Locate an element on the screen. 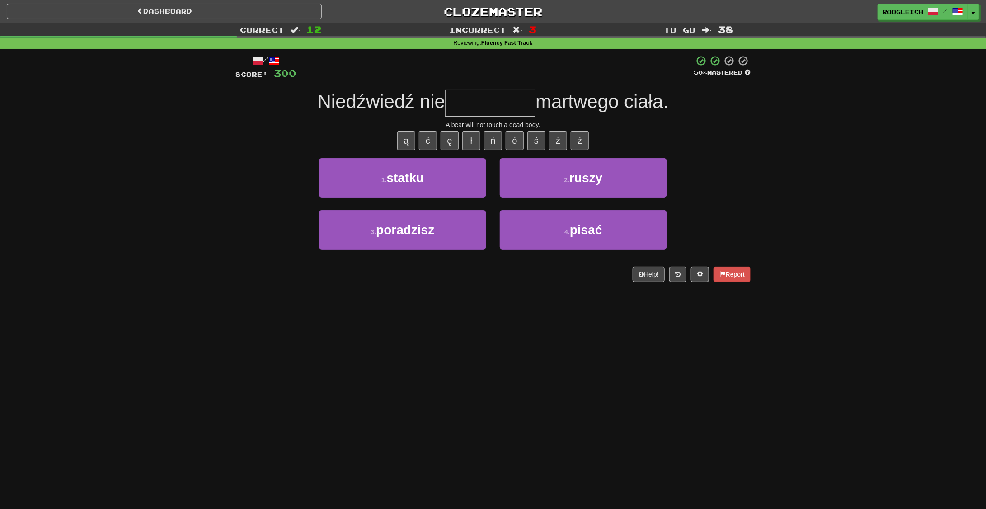 The height and width of the screenshot is (509, 986). div: Mastered is located at coordinates (722, 73).